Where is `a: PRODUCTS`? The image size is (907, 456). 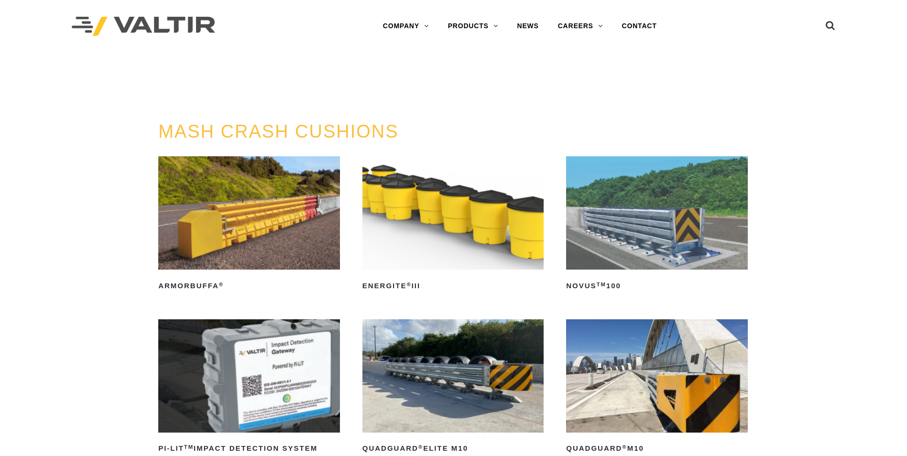 a: PRODUCTS is located at coordinates (473, 26).